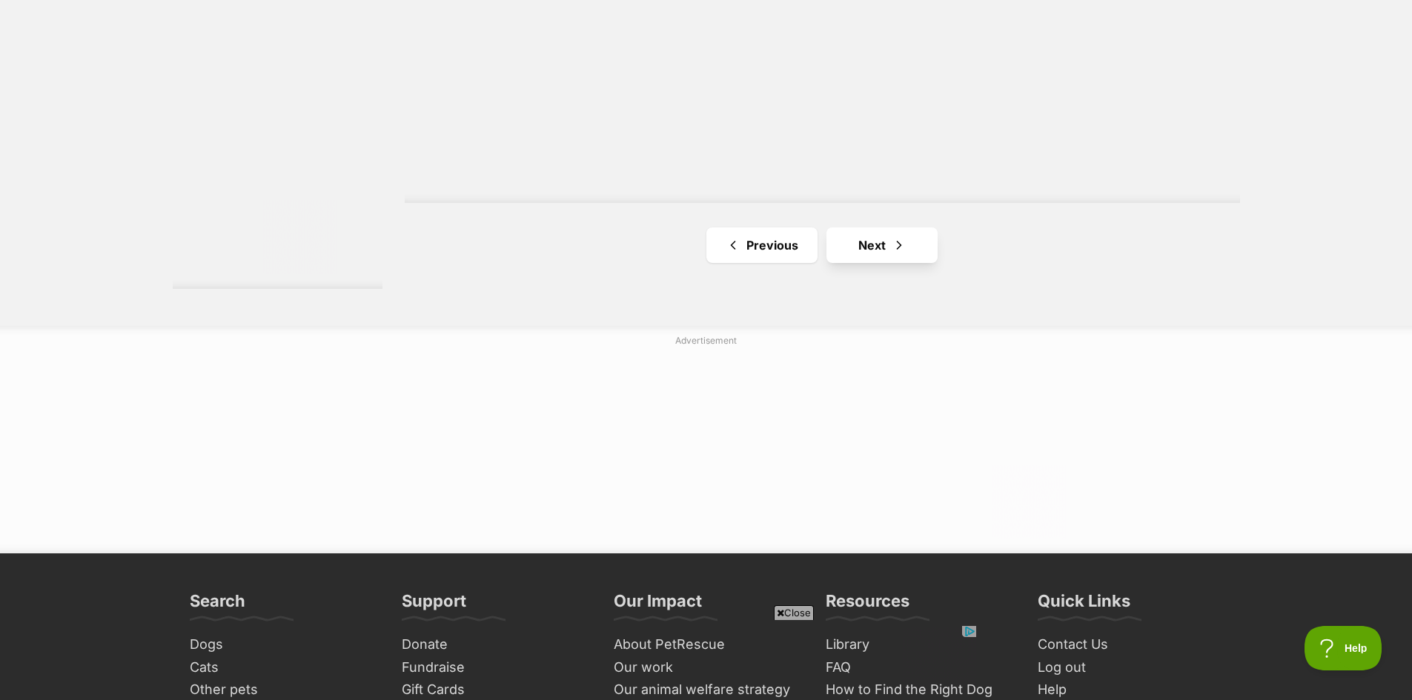 This screenshot has height=700, width=1412. I want to click on h3: Search, so click(217, 605).